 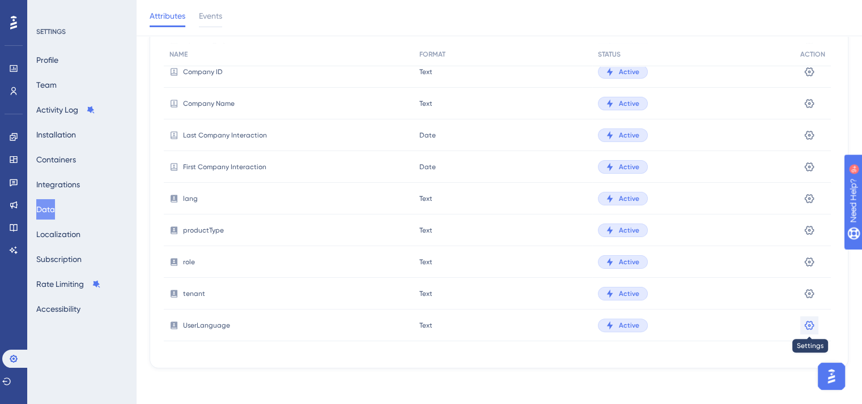 I want to click on button: Rate Limiting, so click(x=69, y=284).